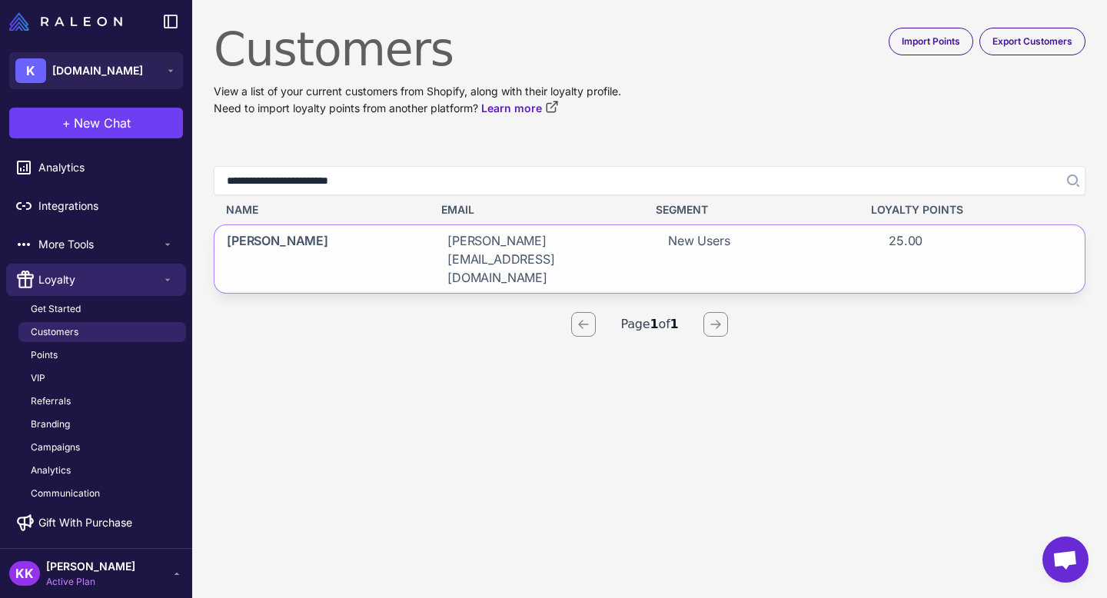  I want to click on a: Open chat, so click(1065, 560).